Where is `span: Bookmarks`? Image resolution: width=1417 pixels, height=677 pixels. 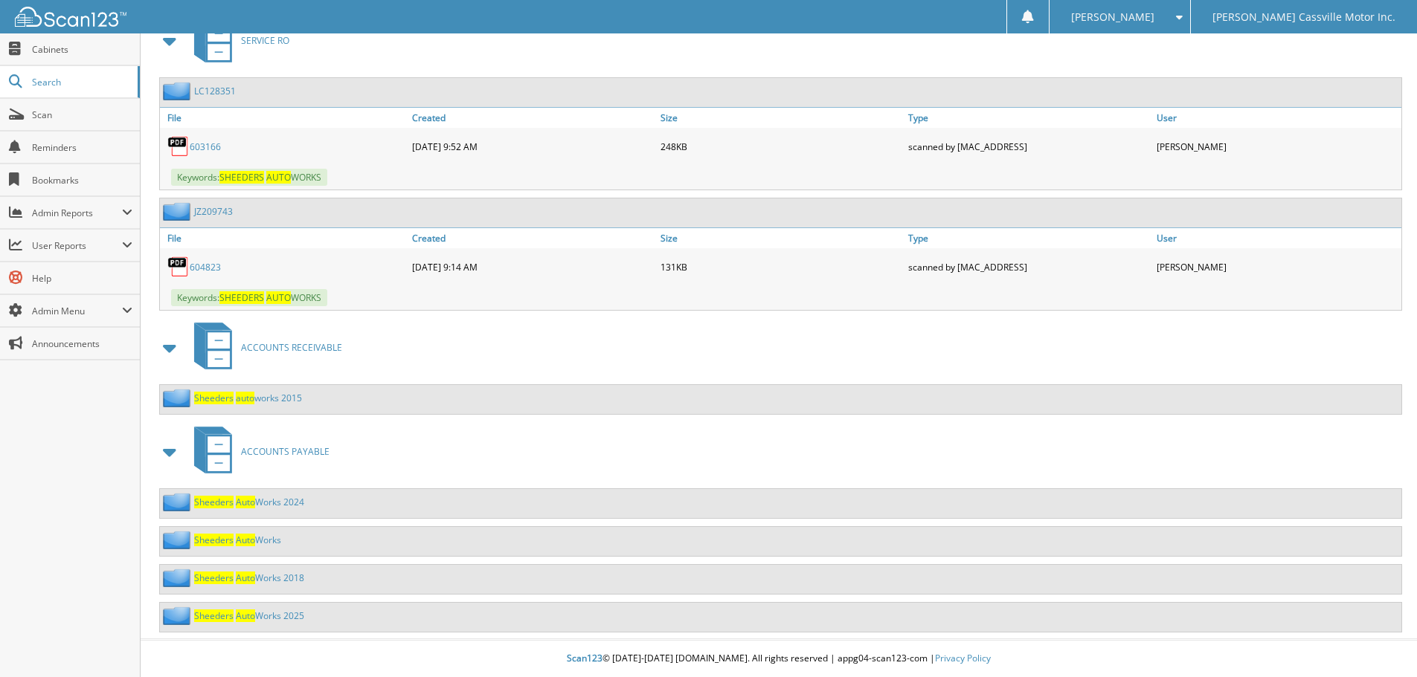 span: Bookmarks is located at coordinates (82, 180).